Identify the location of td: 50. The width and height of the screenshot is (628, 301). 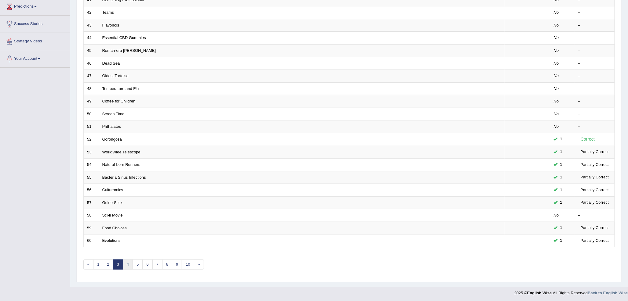
(91, 114).